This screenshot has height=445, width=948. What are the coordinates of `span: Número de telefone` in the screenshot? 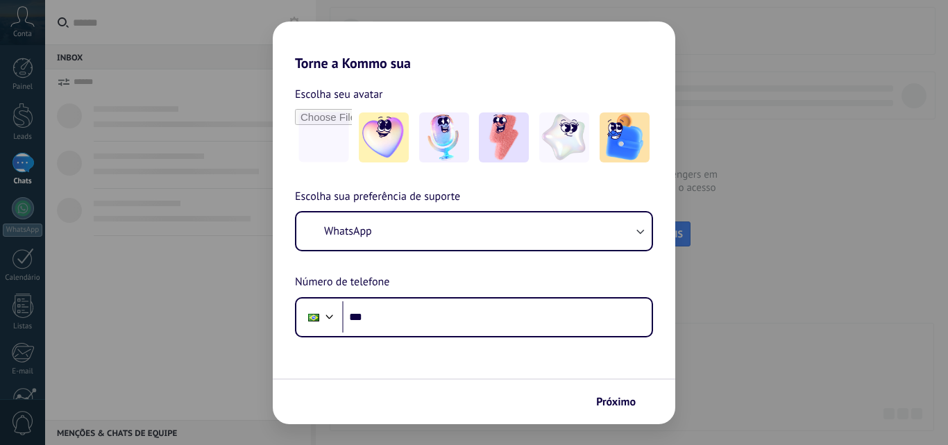 It's located at (342, 283).